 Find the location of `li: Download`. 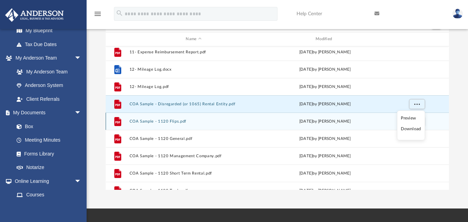

li: Download is located at coordinates (411, 129).